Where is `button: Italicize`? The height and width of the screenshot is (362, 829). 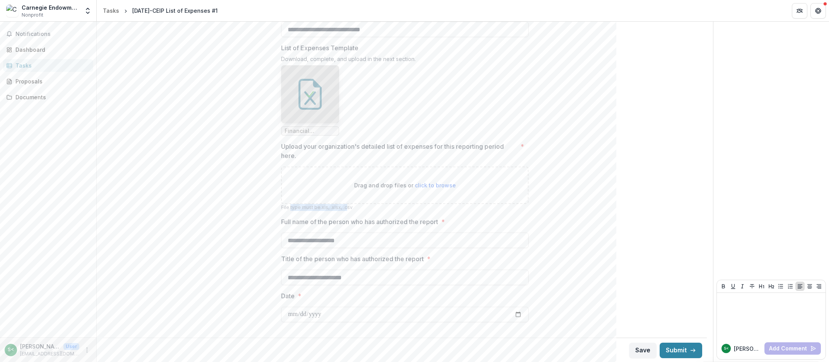 button: Italicize is located at coordinates (743, 287).